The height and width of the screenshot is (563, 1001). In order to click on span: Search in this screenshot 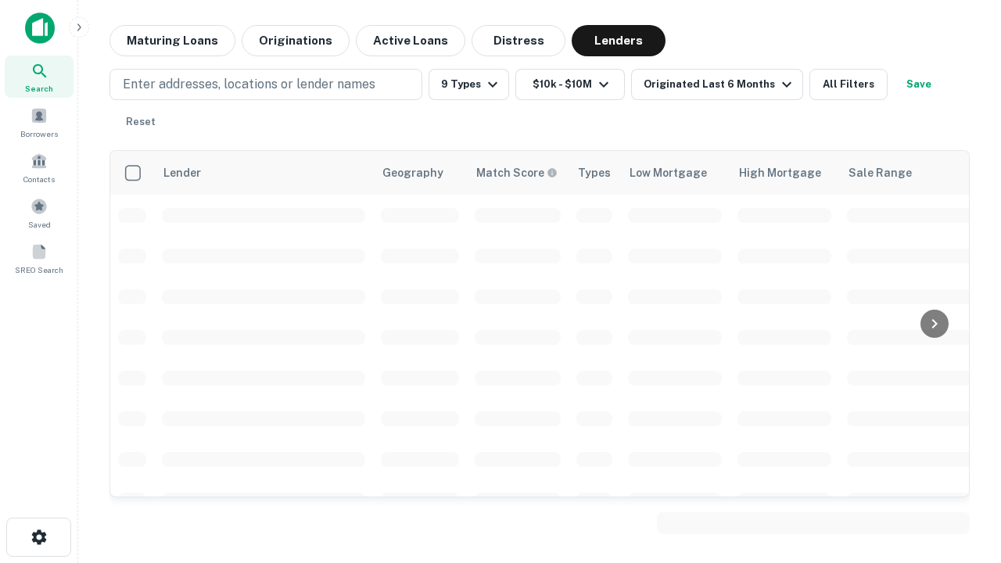, I will do `click(39, 88)`.